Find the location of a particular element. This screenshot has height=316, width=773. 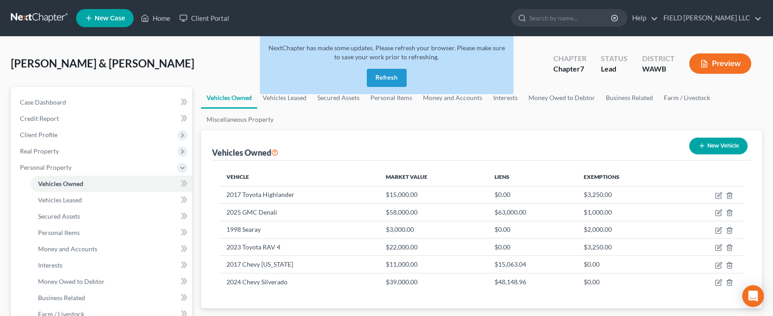

td: 2024 Chevy Silverado is located at coordinates (299, 282).